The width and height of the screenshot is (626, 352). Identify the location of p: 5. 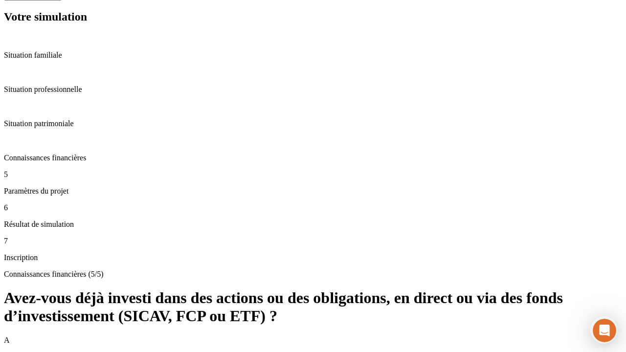
(313, 175).